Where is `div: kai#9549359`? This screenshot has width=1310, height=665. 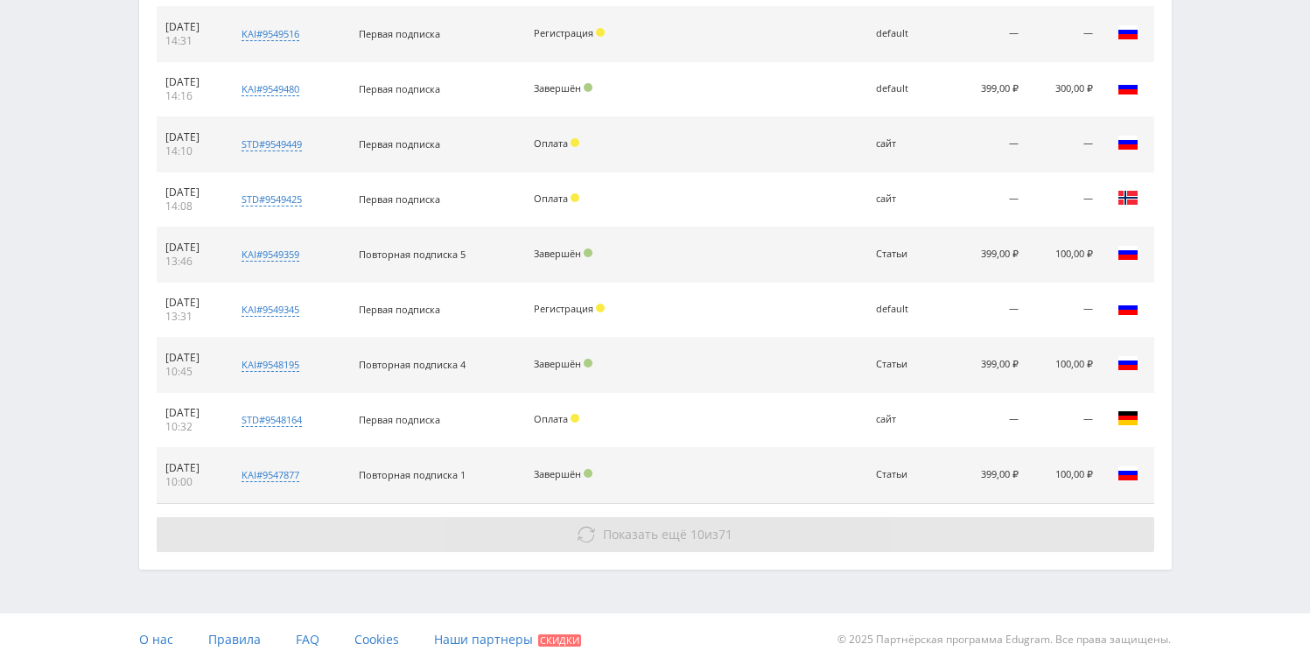 div: kai#9549359 is located at coordinates (270, 255).